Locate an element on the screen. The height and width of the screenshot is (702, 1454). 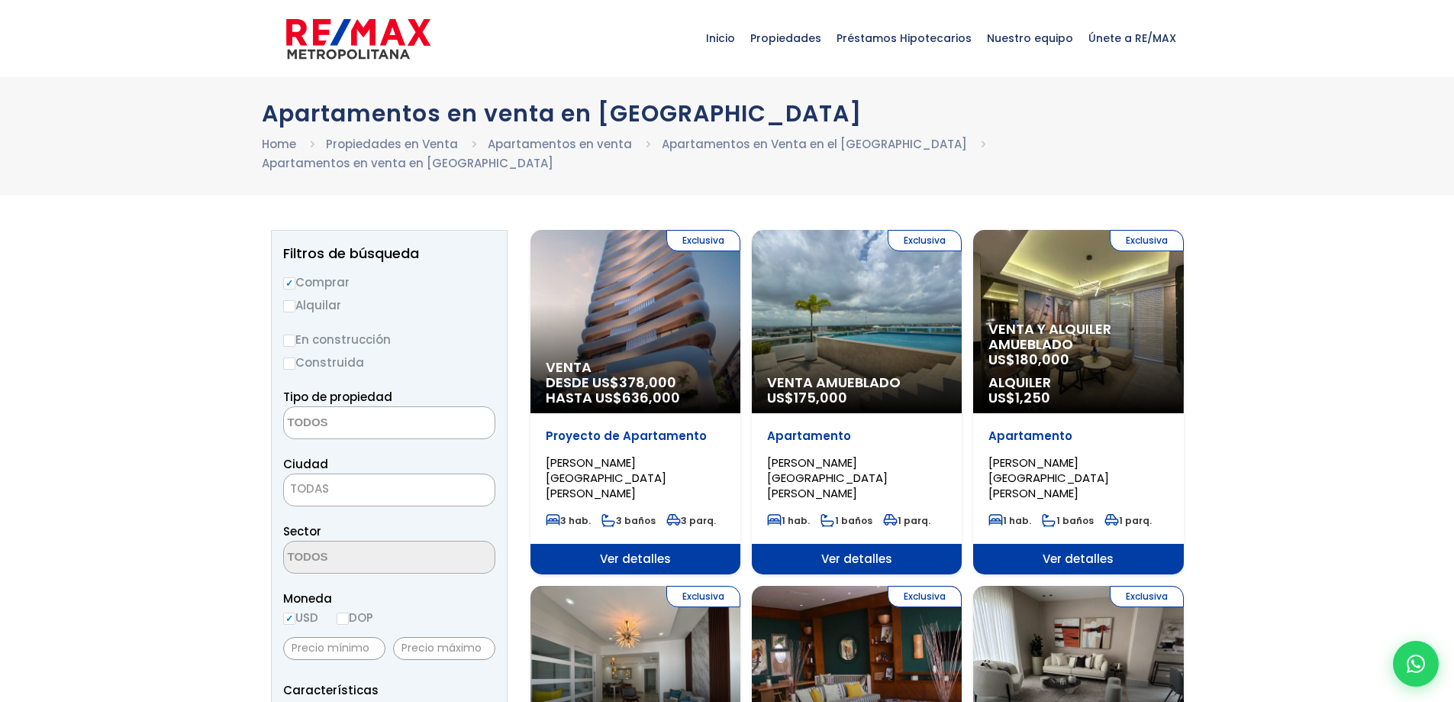
input: Construida is located at coordinates (289, 363).